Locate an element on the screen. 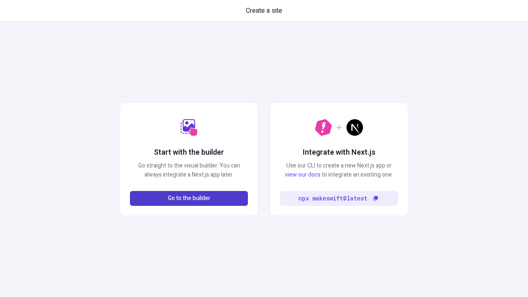  p: Use our CLI to create a new Next.js app or to integrate an existing one. is located at coordinates (339, 170).